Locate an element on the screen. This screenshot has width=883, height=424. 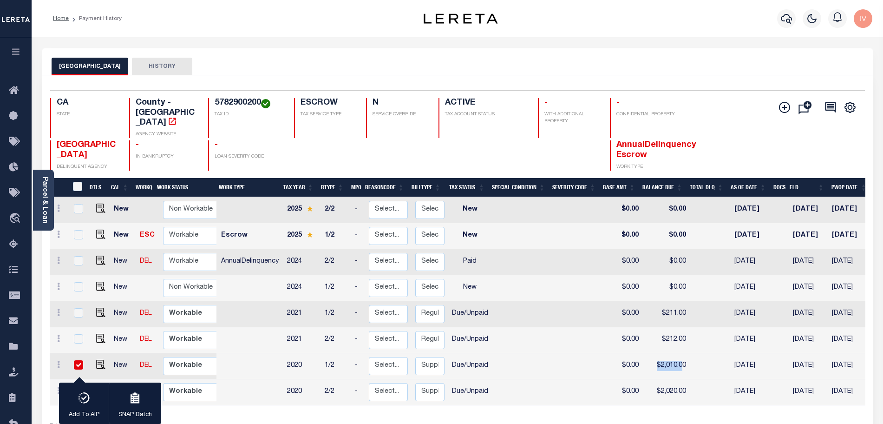
th: Balance Due: activate to sort column ascending is located at coordinates (662, 187).